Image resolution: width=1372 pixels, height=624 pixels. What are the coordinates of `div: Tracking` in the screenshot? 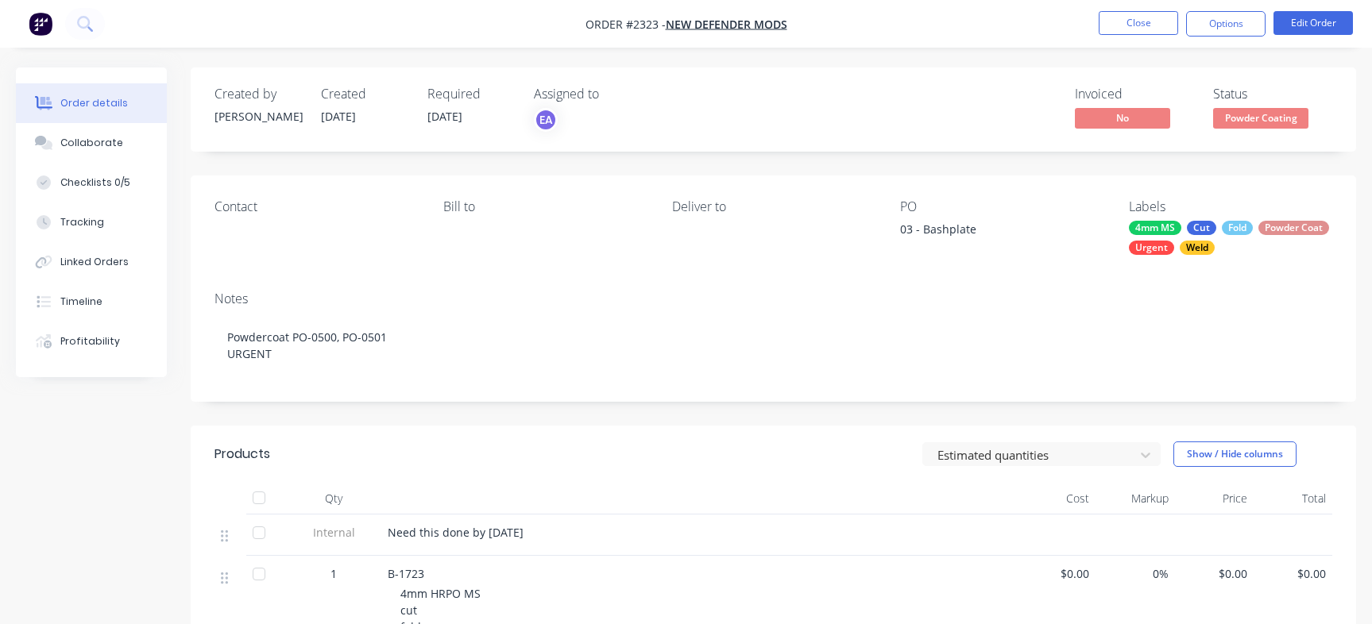 It's located at (82, 222).